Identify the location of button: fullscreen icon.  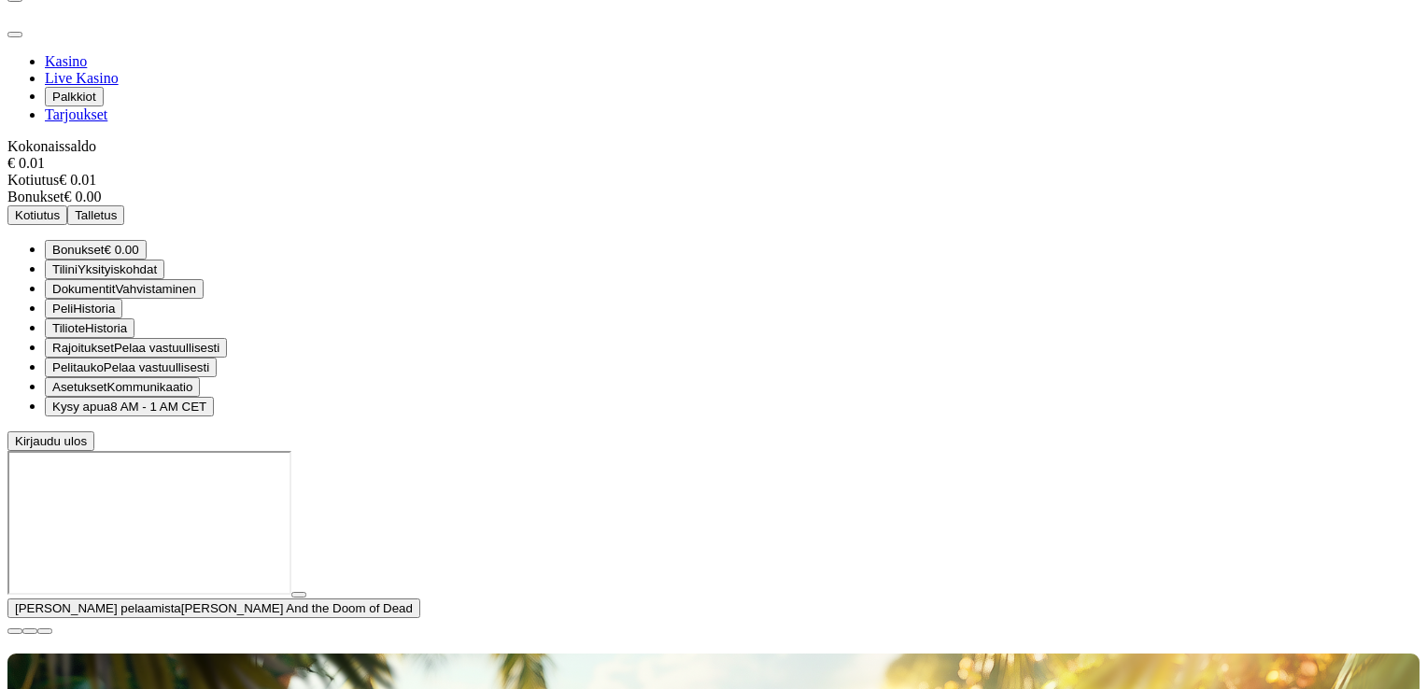
(45, 631).